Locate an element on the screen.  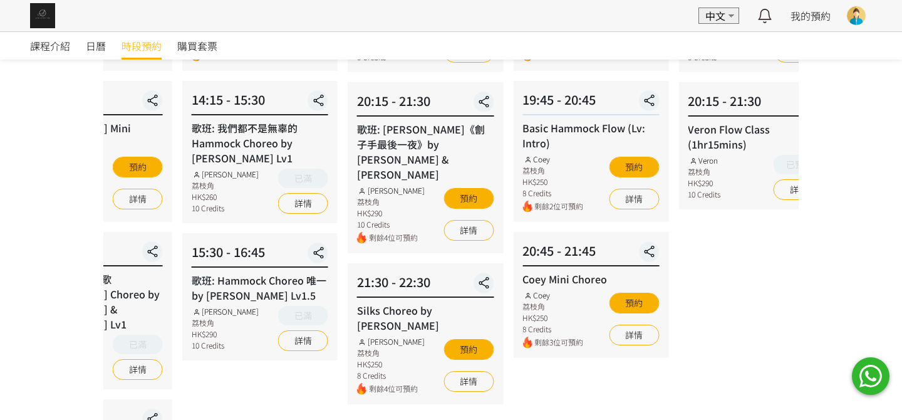
div: Basic Hammock Flow (Lv: Intro) is located at coordinates (591, 135).